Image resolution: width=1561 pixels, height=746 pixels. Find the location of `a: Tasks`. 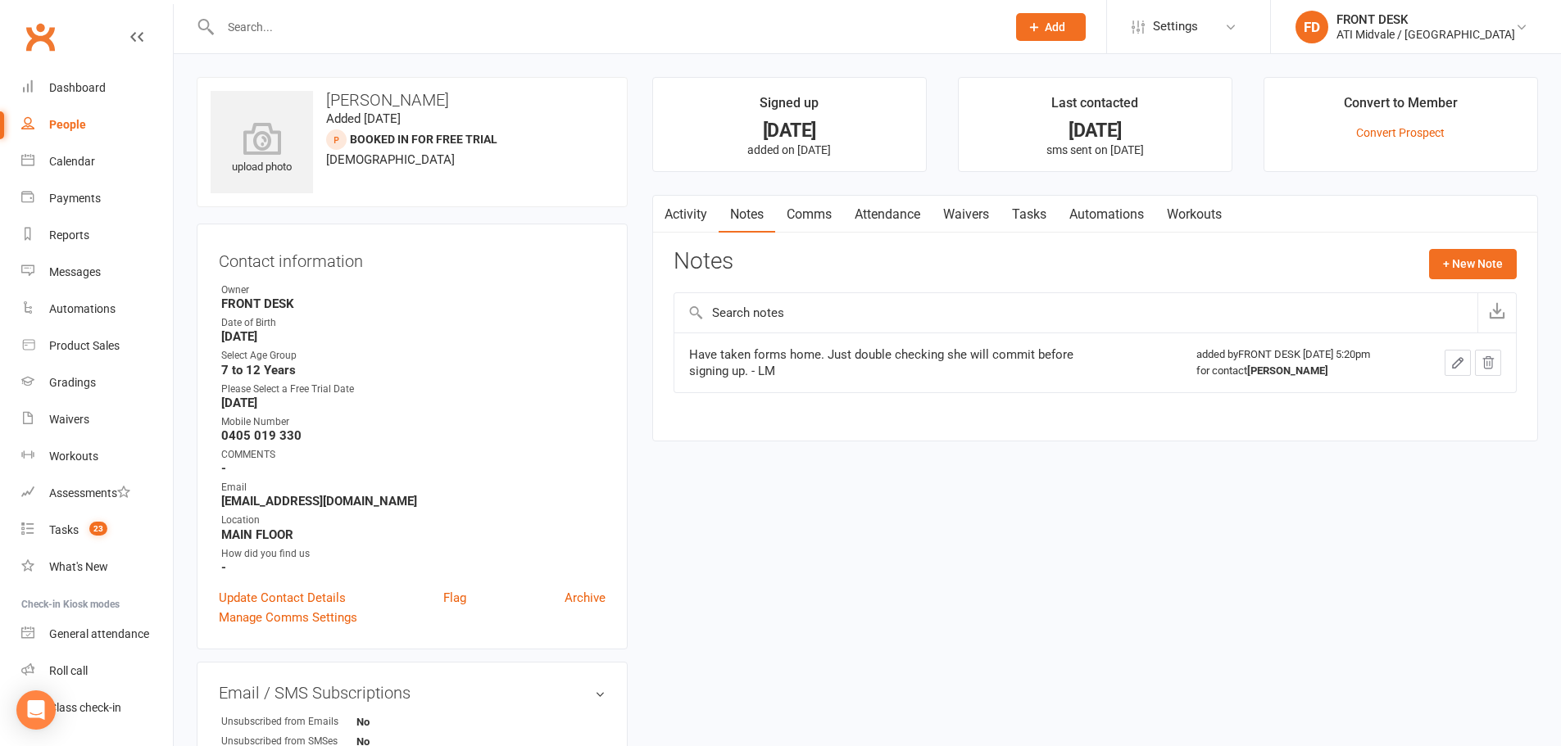

a: Tasks is located at coordinates (1029, 215).